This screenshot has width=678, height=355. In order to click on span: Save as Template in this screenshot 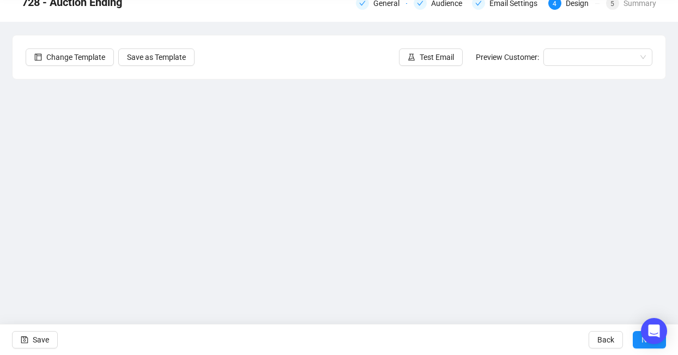, I will do `click(156, 57)`.